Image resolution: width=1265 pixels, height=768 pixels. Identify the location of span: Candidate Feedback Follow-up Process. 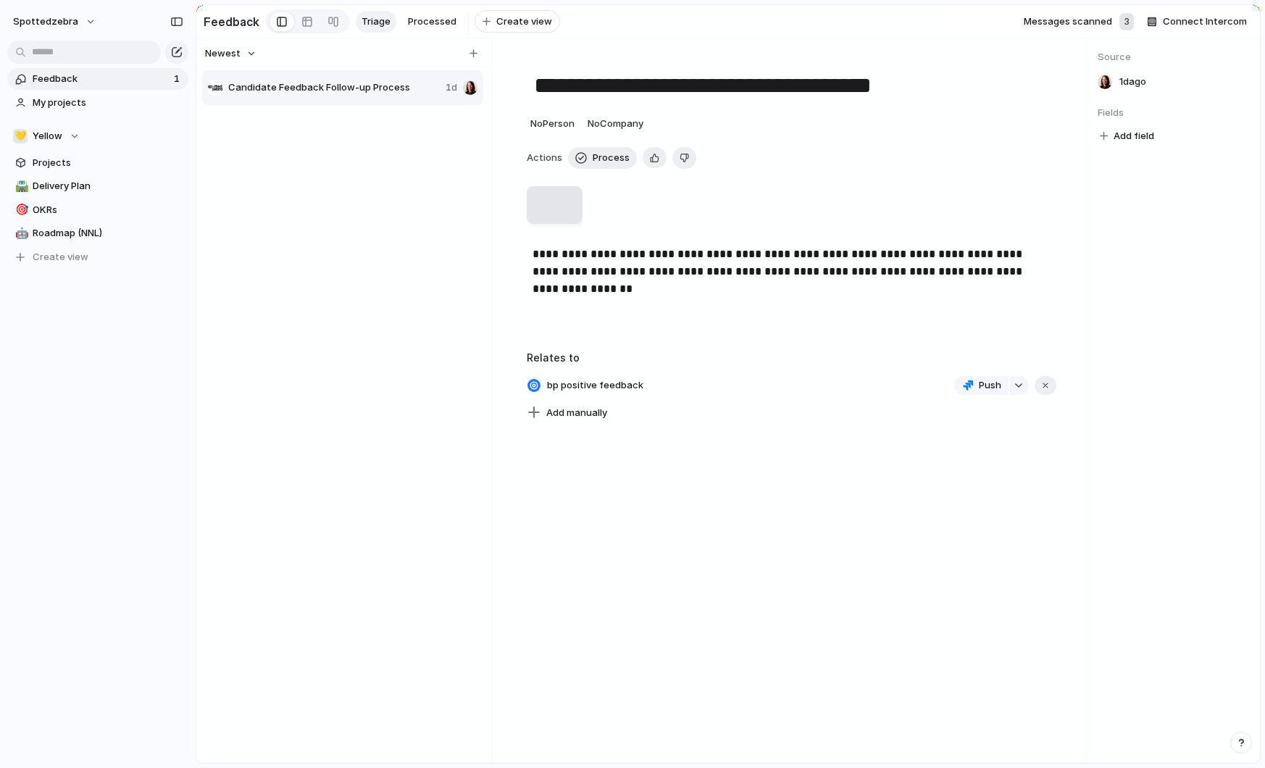
(334, 88).